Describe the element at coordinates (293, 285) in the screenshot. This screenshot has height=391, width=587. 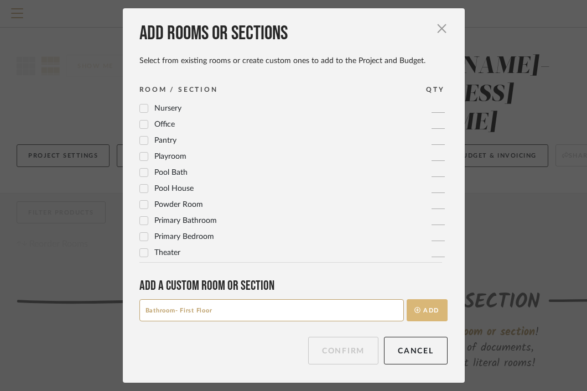
I see `div: Add a Custom room or Section` at that location.